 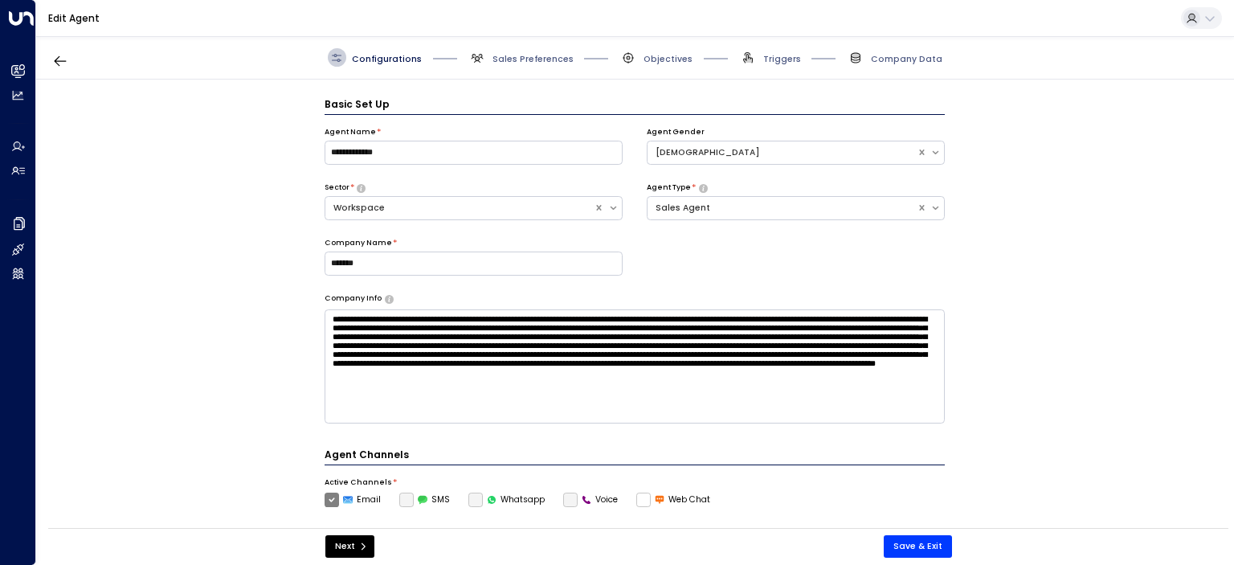 I want to click on label: Agent Name, so click(x=350, y=133).